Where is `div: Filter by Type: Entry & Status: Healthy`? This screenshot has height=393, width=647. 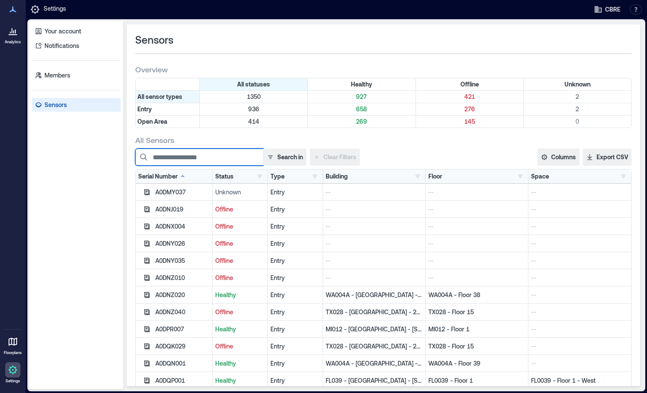
div: Filter by Type: Entry & Status: Healthy is located at coordinates (361, 109).